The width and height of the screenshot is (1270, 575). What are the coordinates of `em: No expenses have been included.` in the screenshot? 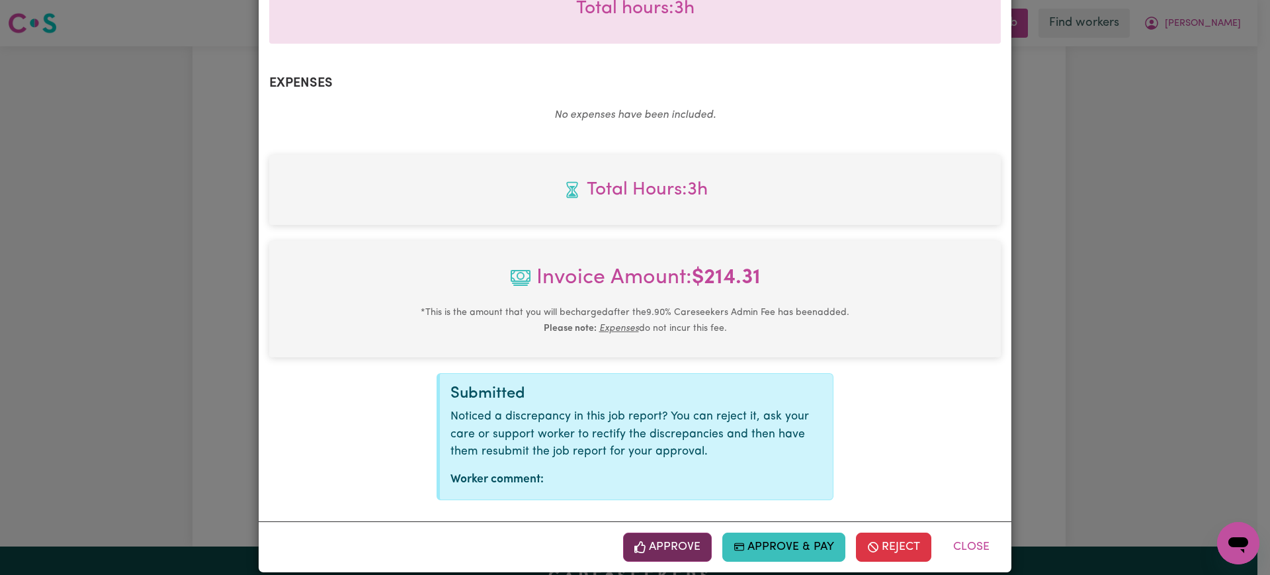 It's located at (635, 115).